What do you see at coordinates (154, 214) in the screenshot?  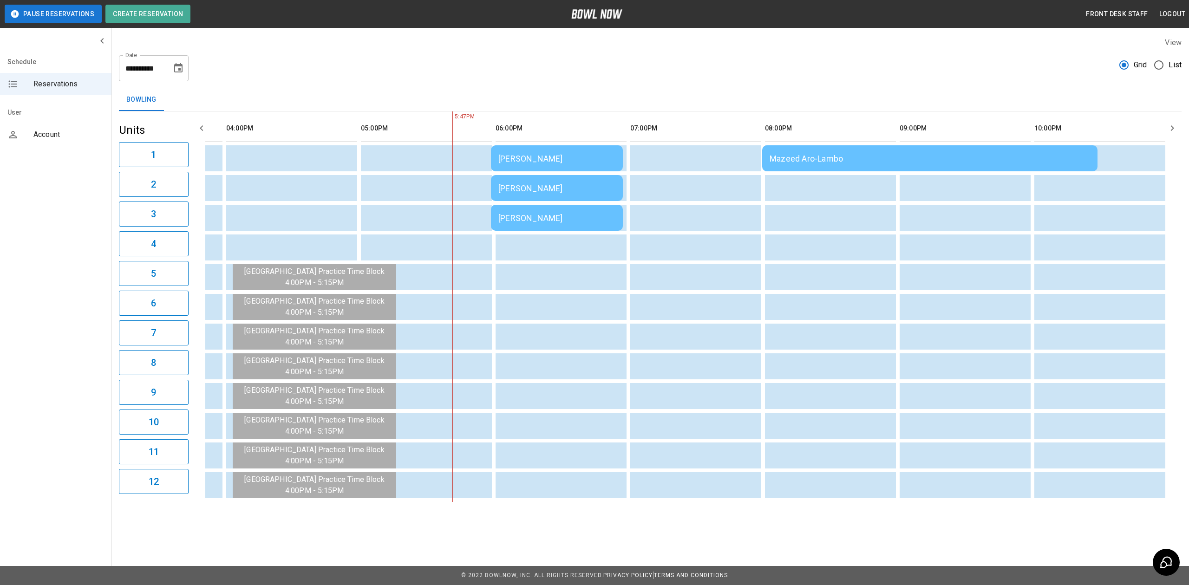 I see `button: 3` at bounding box center [154, 214].